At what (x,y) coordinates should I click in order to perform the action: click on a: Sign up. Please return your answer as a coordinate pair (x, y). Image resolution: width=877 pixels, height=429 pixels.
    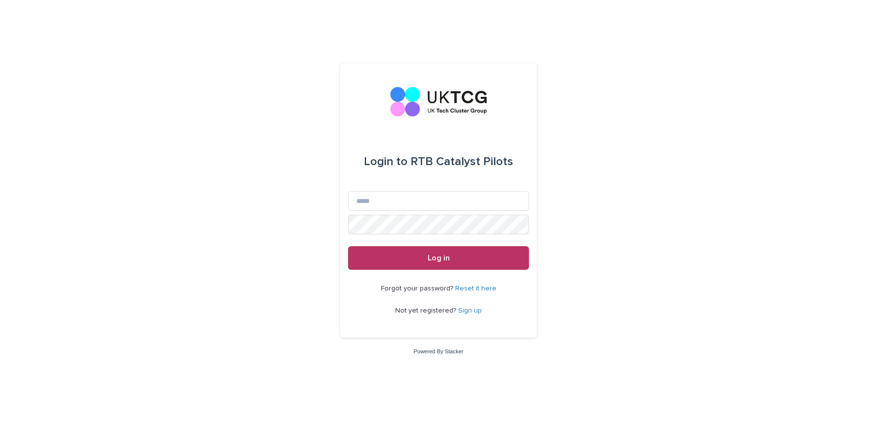
    Looking at the image, I should click on (470, 311).